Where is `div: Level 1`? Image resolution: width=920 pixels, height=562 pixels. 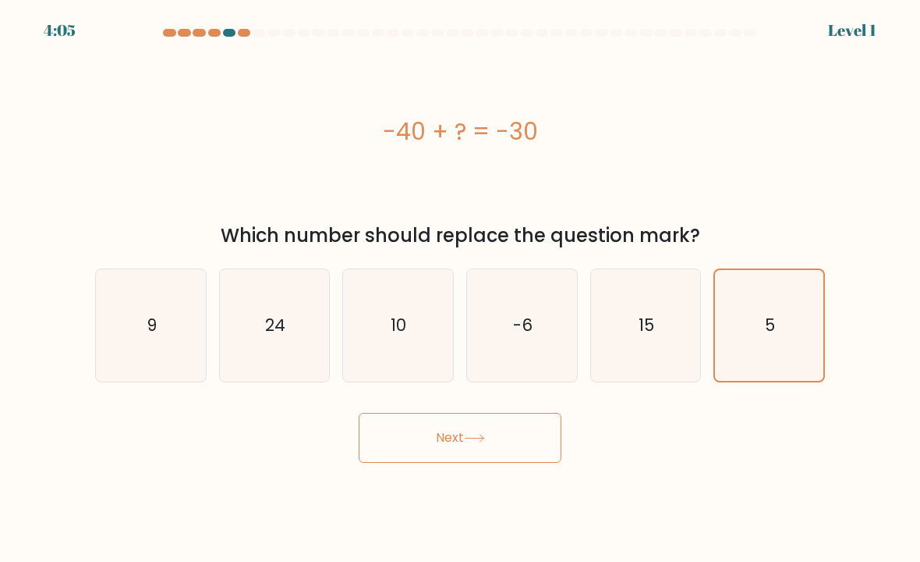
div: Level 1 is located at coordinates (852, 30).